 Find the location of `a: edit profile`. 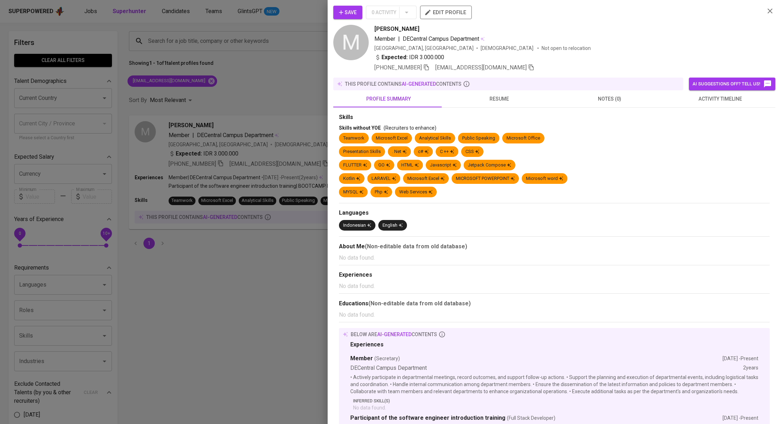

a: edit profile is located at coordinates (446, 12).